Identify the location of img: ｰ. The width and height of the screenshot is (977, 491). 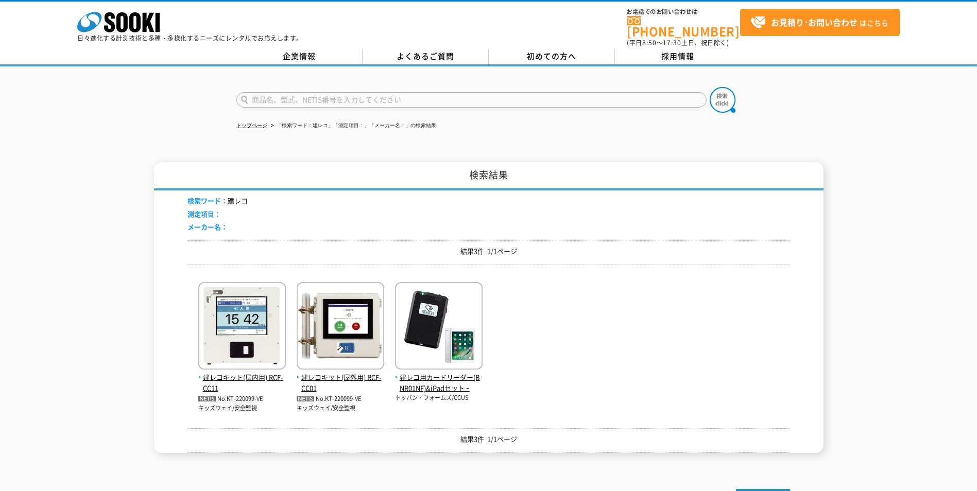
(439, 327).